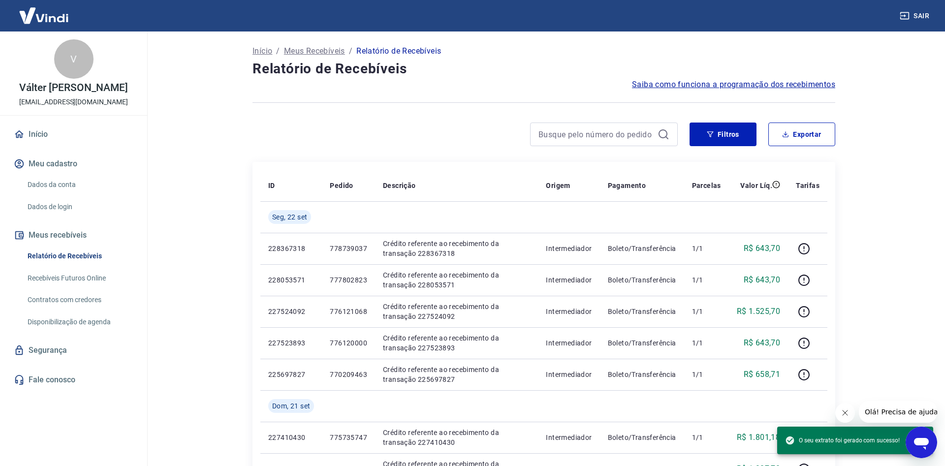 The image size is (945, 466). Describe the element at coordinates (456, 249) in the screenshot. I see `p: Crédito referente ao recebimento da transação 228367318` at that location.